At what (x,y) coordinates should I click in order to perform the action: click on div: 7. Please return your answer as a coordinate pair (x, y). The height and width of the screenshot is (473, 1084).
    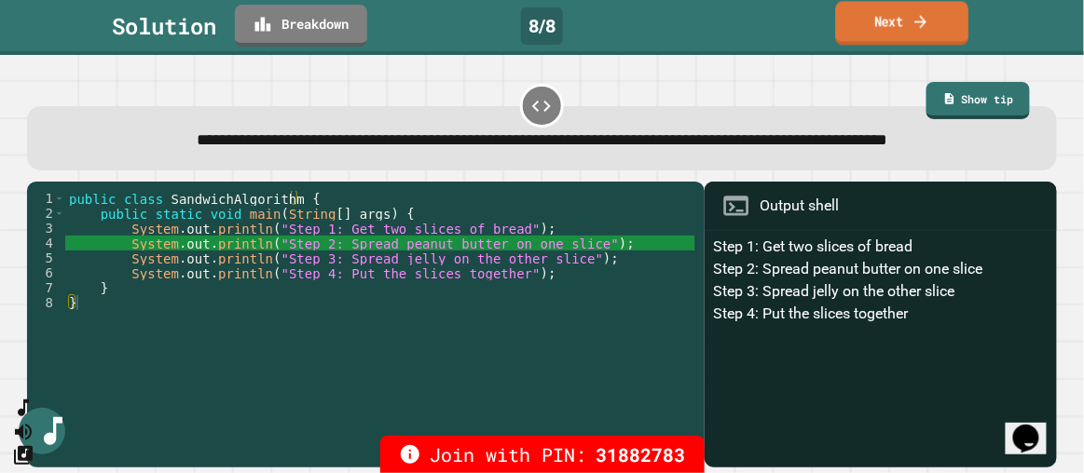
    Looking at the image, I should click on (46, 288).